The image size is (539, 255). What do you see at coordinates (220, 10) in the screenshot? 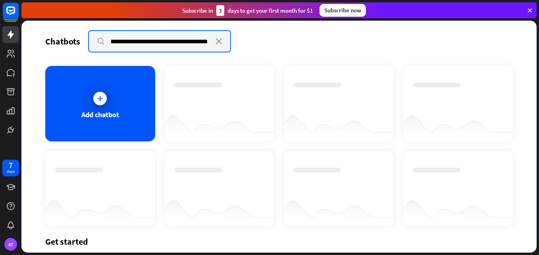
I see `div: 3` at bounding box center [220, 10].